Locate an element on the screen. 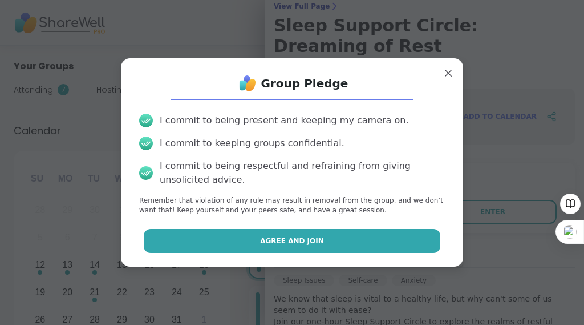 This screenshot has width=584, height=325. img: ShareWell Logo is located at coordinates (248, 83).